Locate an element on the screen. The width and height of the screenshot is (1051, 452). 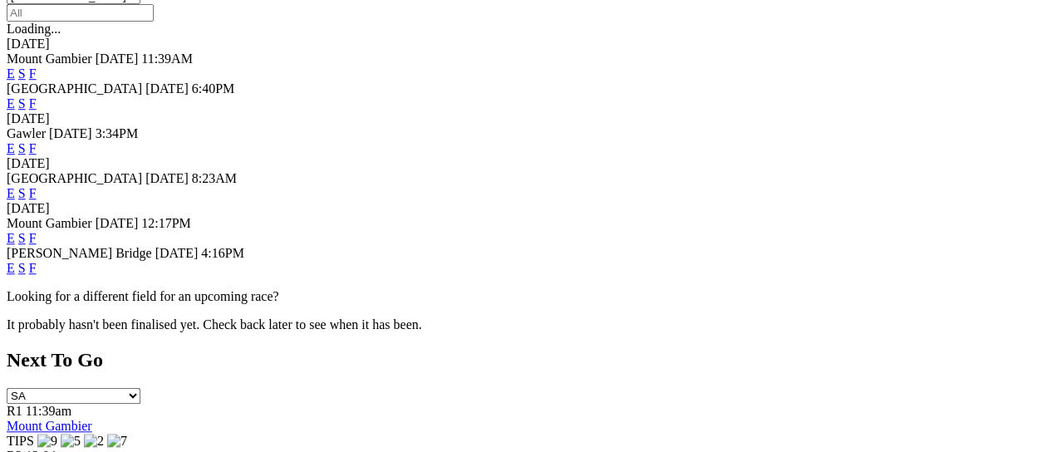
partial: It probably hasn't been finalised yet. Check back later to see when it has been. is located at coordinates (214, 324).